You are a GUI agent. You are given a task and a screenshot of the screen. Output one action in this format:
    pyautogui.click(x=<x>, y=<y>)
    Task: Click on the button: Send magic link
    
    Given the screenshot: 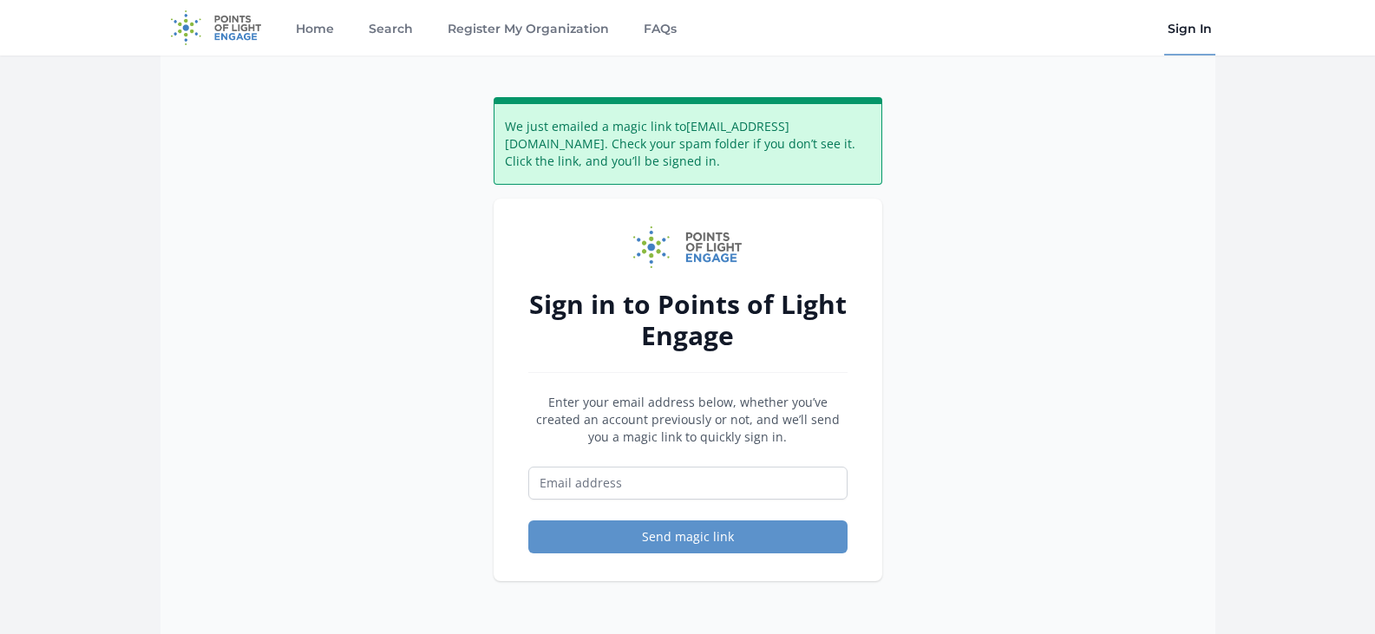 What is the action you would take?
    pyautogui.click(x=688, y=537)
    